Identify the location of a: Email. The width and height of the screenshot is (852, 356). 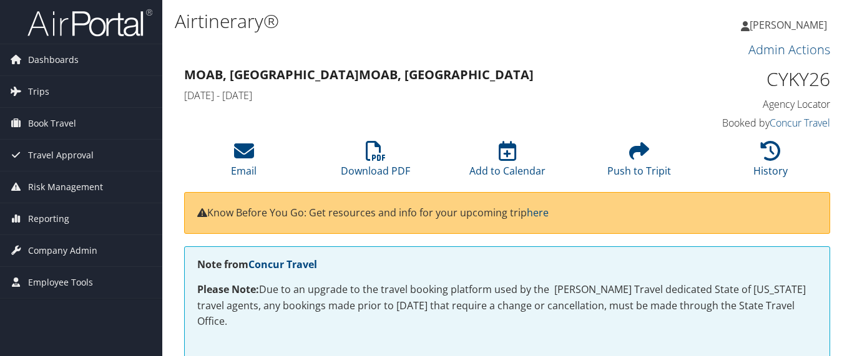
(243, 163).